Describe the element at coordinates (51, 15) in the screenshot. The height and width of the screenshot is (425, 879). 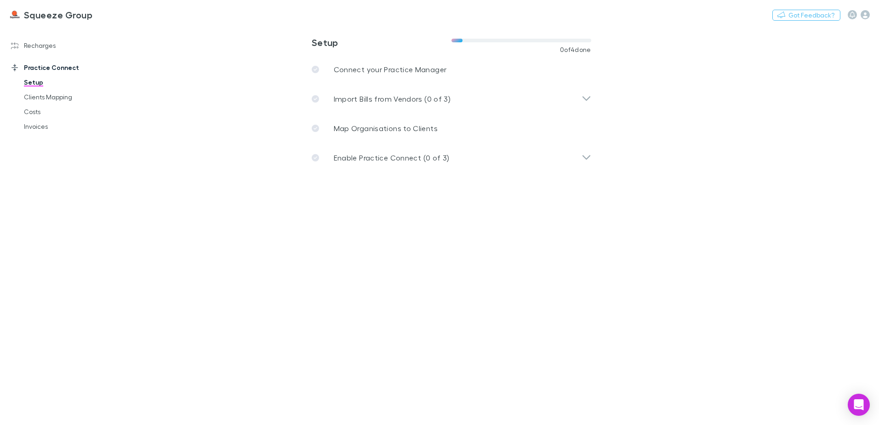
I see `a: Squeeze Group` at that location.